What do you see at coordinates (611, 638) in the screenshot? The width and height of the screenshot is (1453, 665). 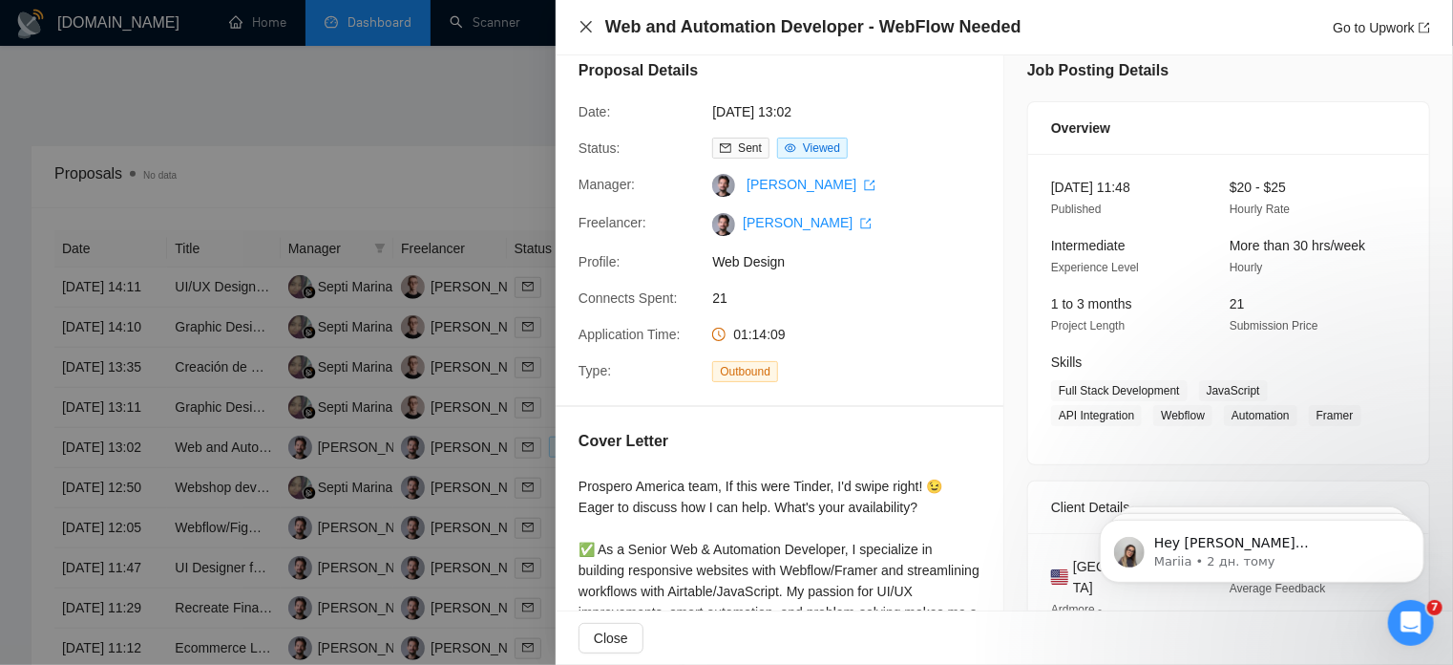 I see `span: Close` at bounding box center [611, 638].